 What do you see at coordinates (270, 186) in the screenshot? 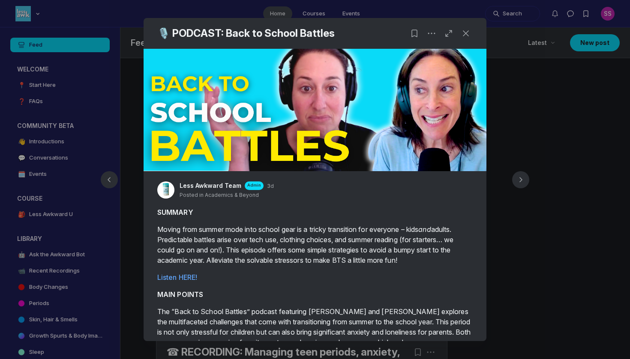
I see `span: 3d` at bounding box center [270, 186].